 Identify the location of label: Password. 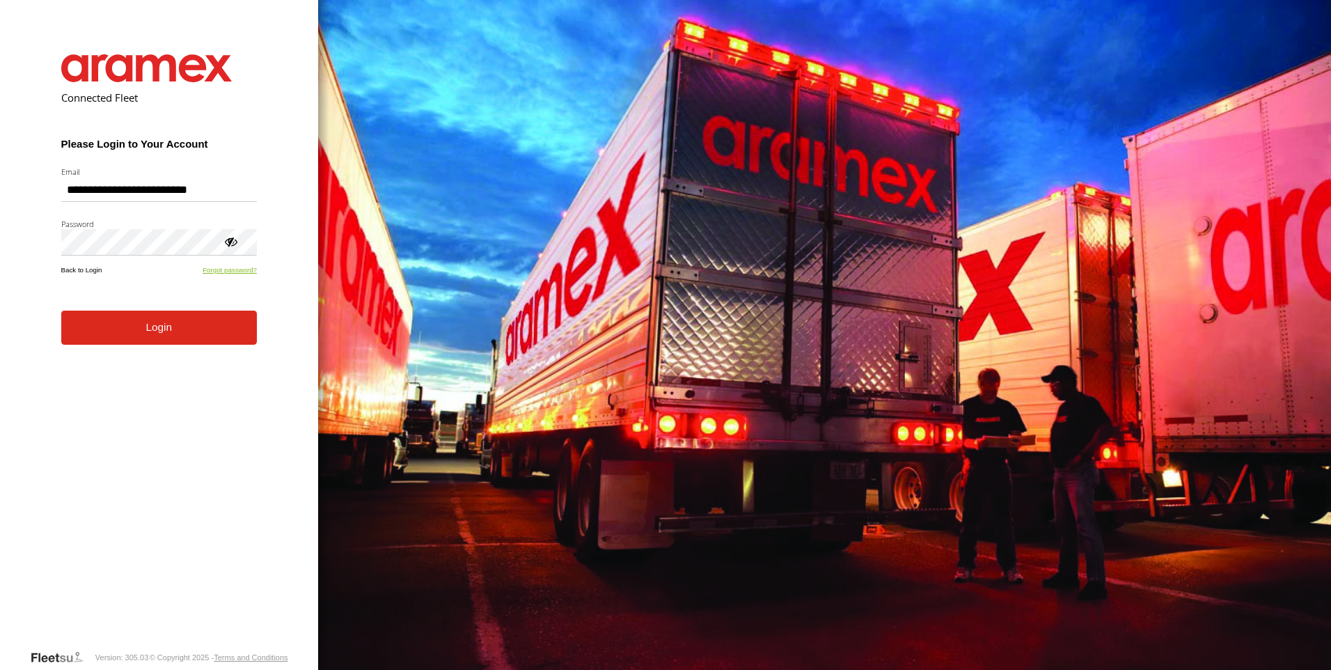
(159, 223).